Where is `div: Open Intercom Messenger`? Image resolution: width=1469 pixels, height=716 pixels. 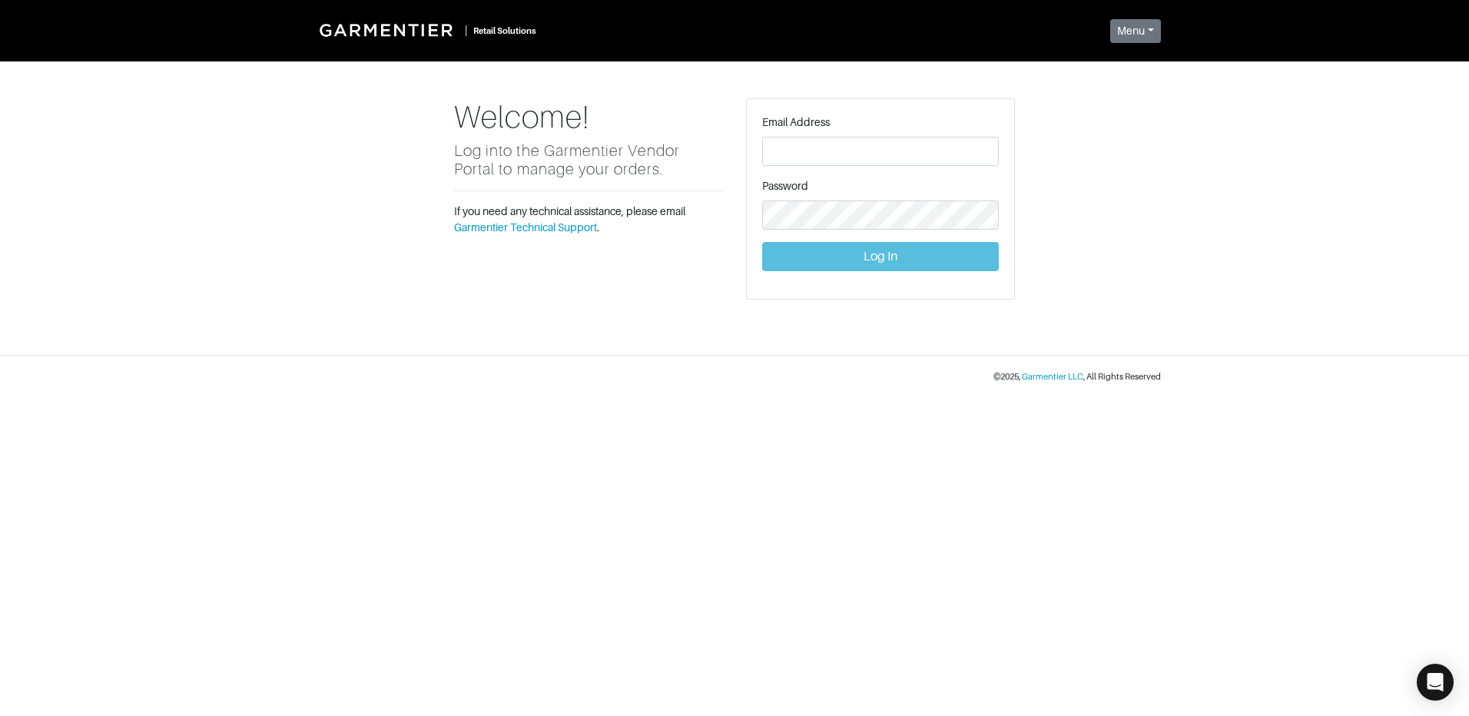
div: Open Intercom Messenger is located at coordinates (1435, 682).